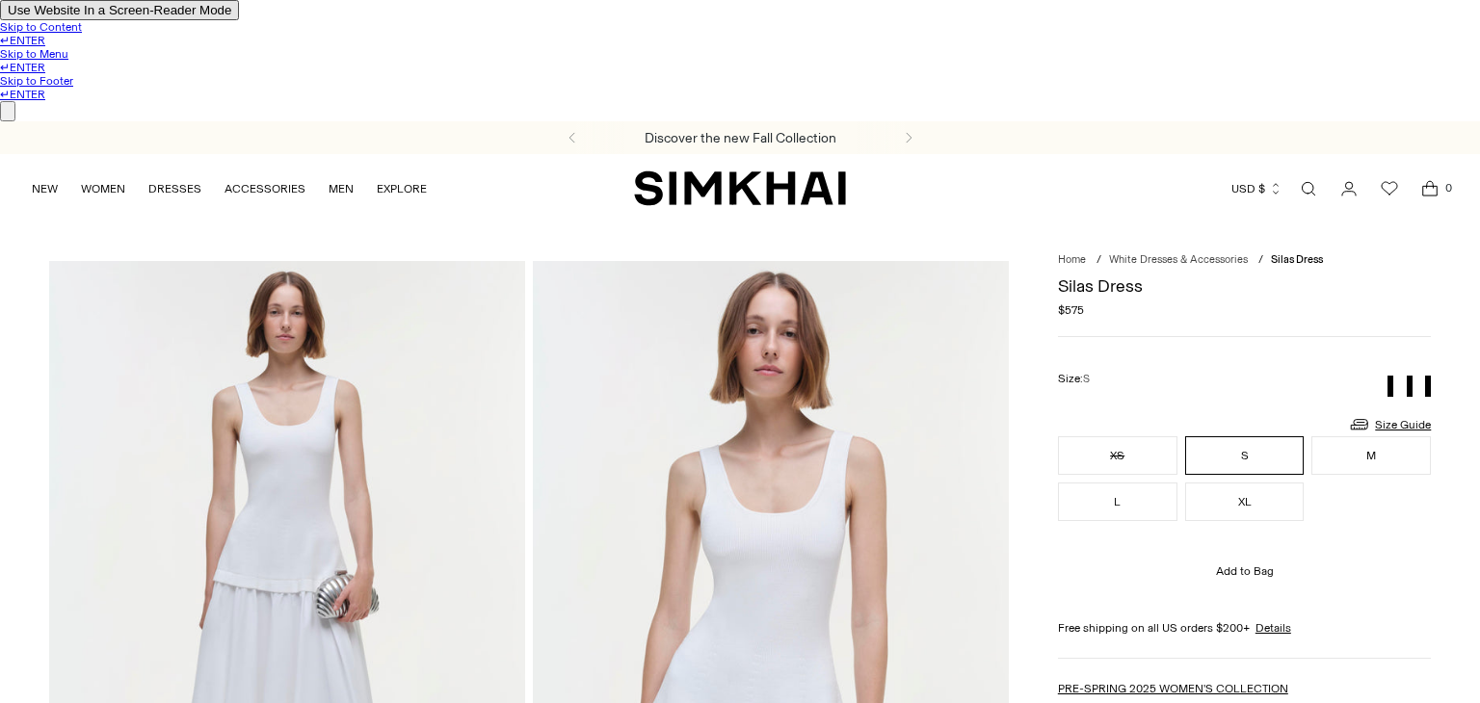 The width and height of the screenshot is (1480, 703). What do you see at coordinates (740, 188) in the screenshot?
I see `a: SIMKHAI` at bounding box center [740, 188].